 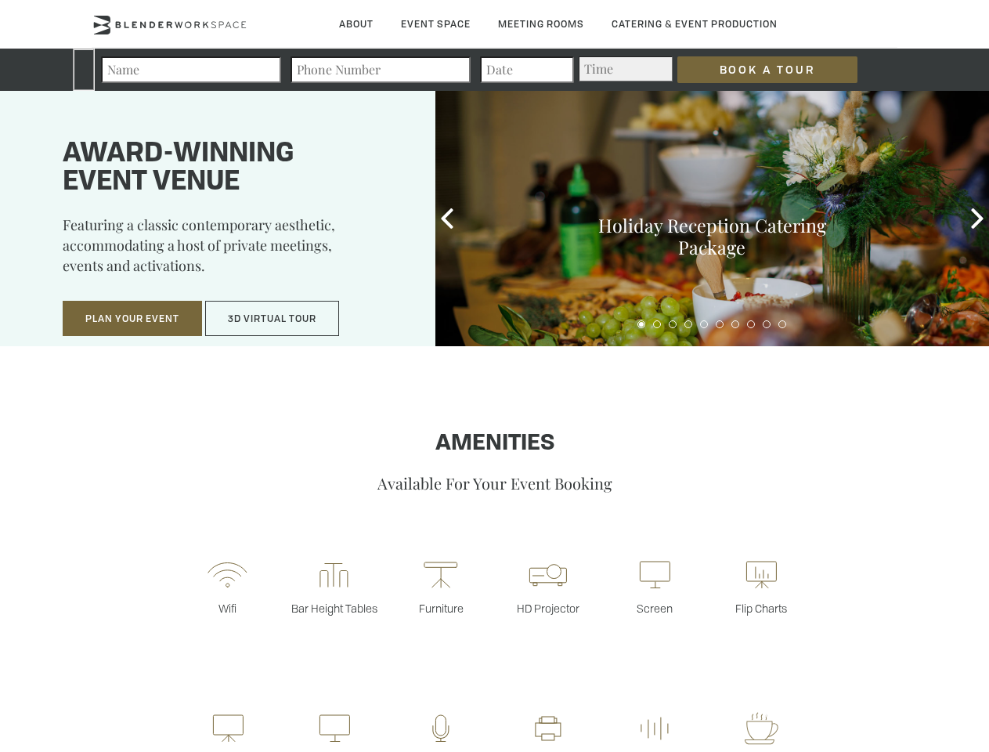 I want to click on h1: Award-winning event venue, so click(x=229, y=168).